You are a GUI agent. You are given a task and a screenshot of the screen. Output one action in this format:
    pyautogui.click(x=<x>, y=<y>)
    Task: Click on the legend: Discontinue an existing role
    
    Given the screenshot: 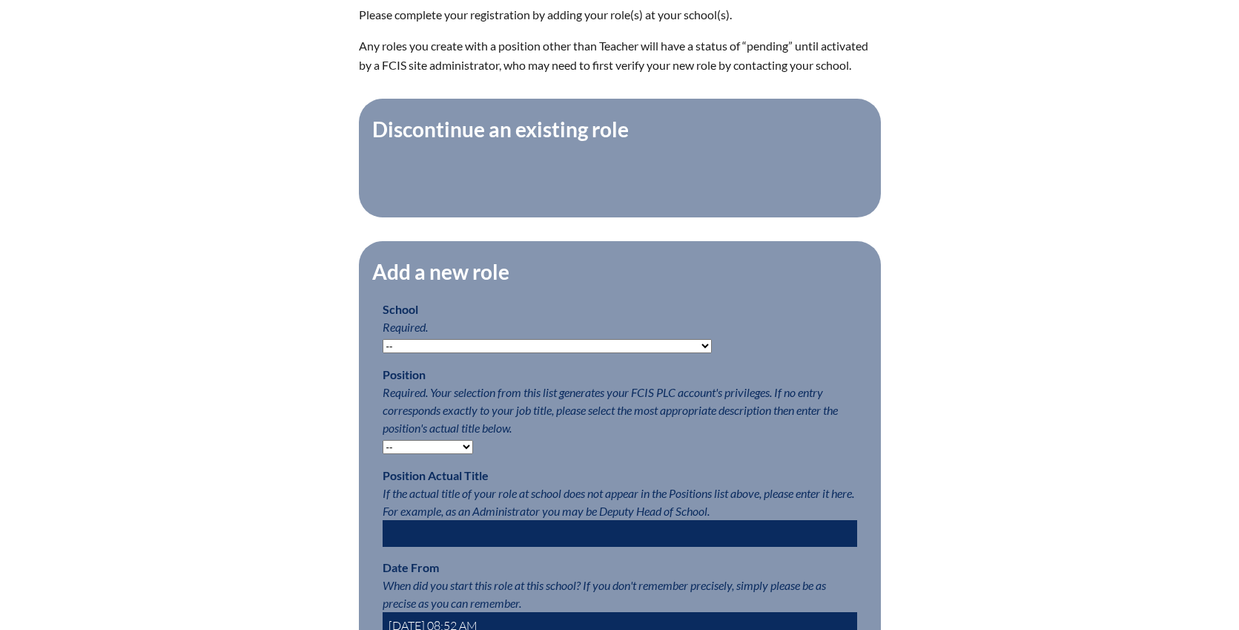 What is the action you would take?
    pyautogui.click(x=501, y=129)
    